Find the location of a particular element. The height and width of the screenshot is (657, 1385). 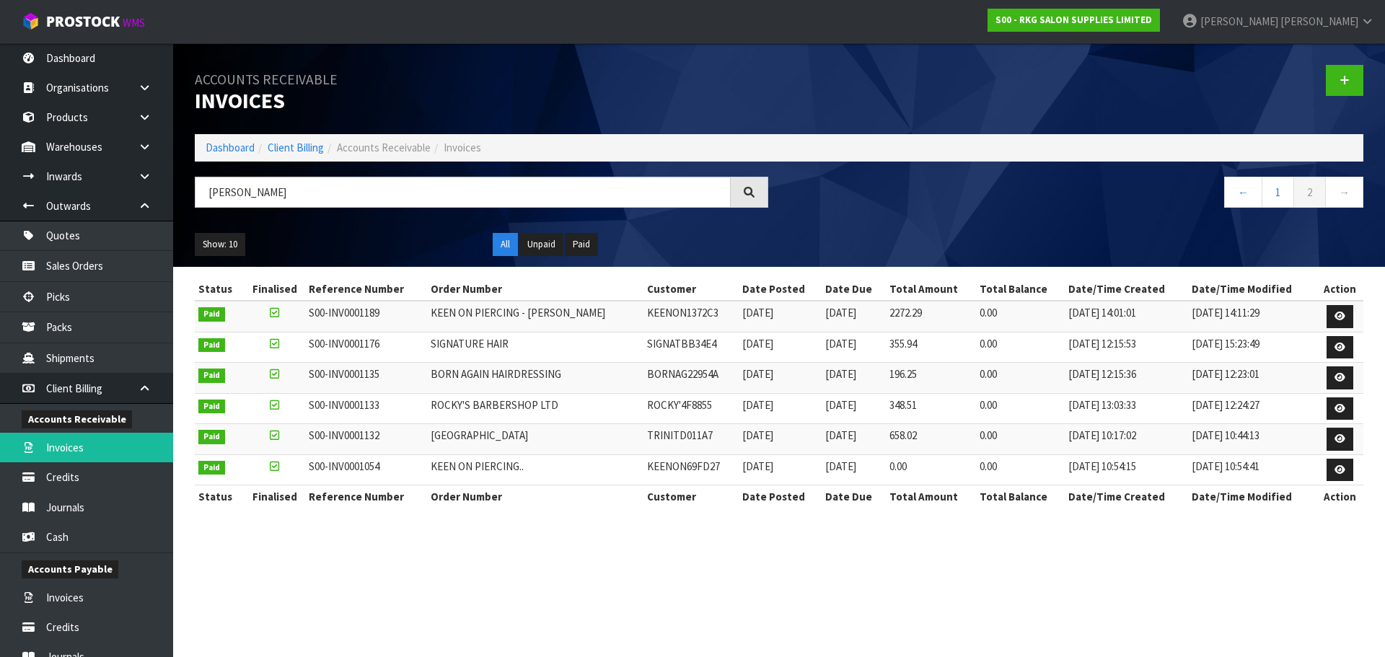

td: 2272.29 is located at coordinates (931, 316).